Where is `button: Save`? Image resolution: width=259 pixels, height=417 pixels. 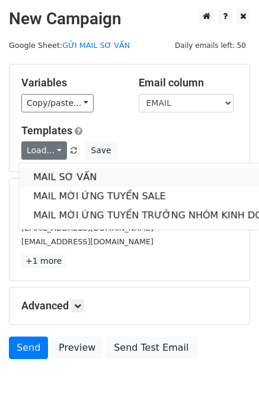
button: Save is located at coordinates (101, 150).